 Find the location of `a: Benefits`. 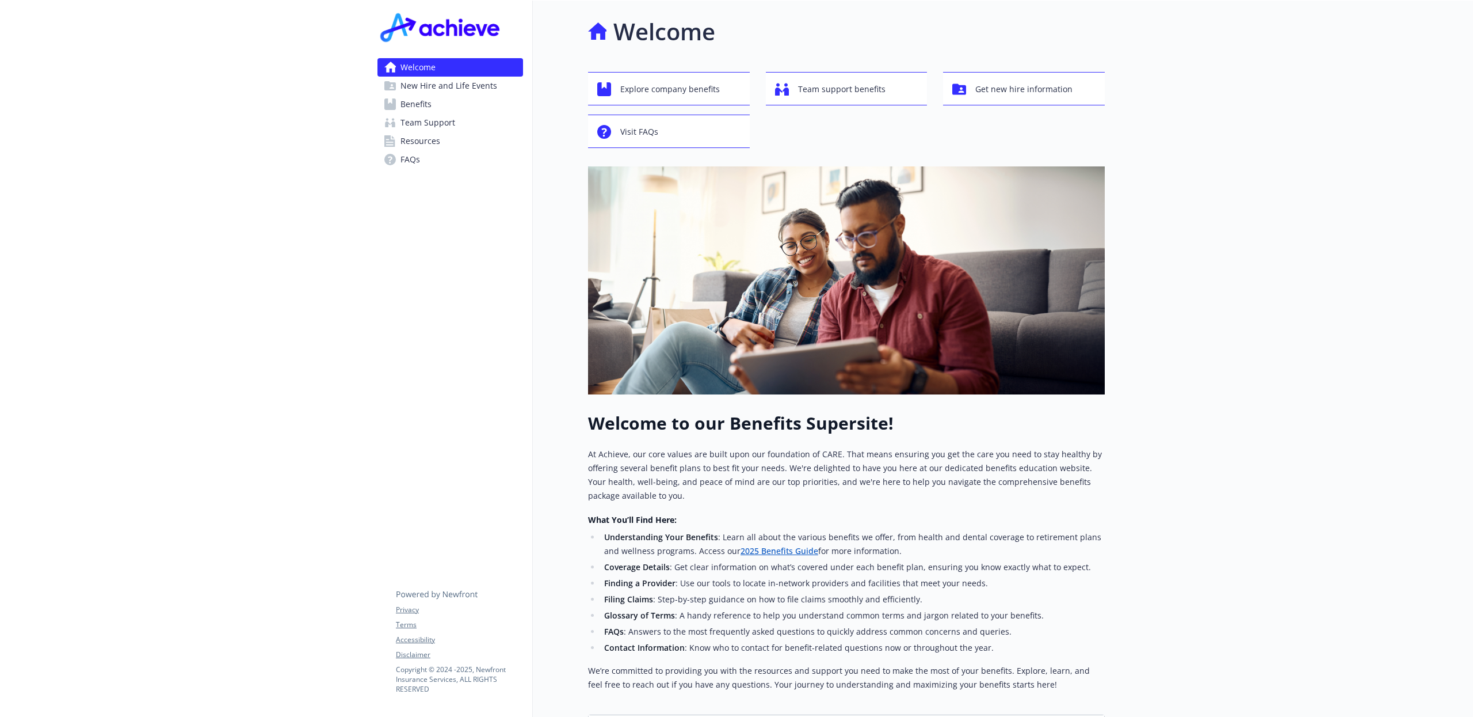

a: Benefits is located at coordinates (450, 104).